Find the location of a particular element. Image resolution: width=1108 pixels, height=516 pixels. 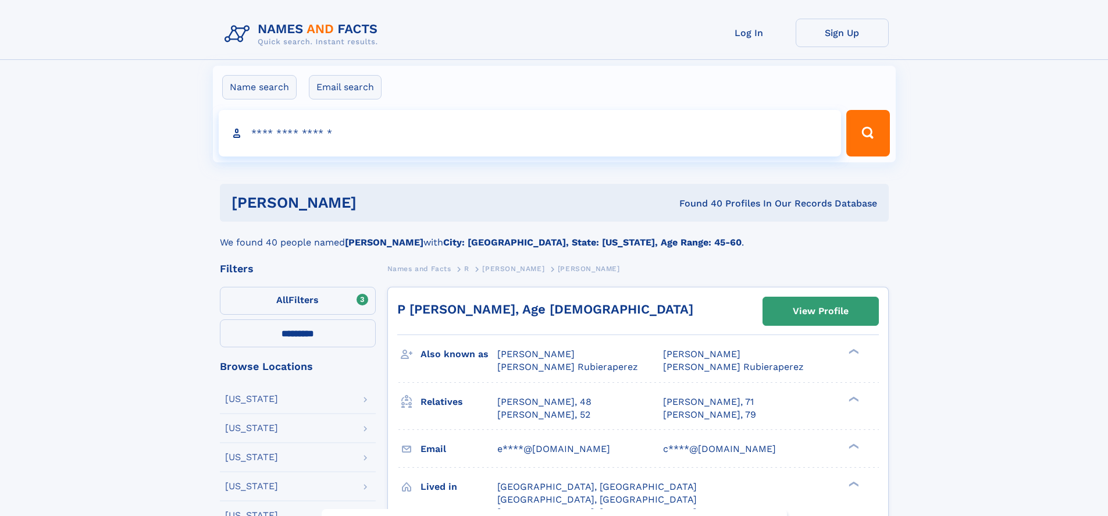

div: Filters is located at coordinates (298, 269).